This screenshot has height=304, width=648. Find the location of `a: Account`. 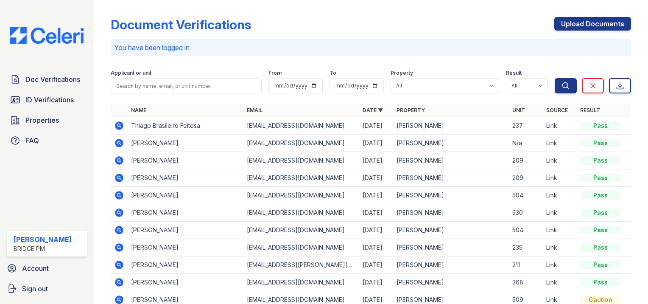

a: Account is located at coordinates (47, 268).